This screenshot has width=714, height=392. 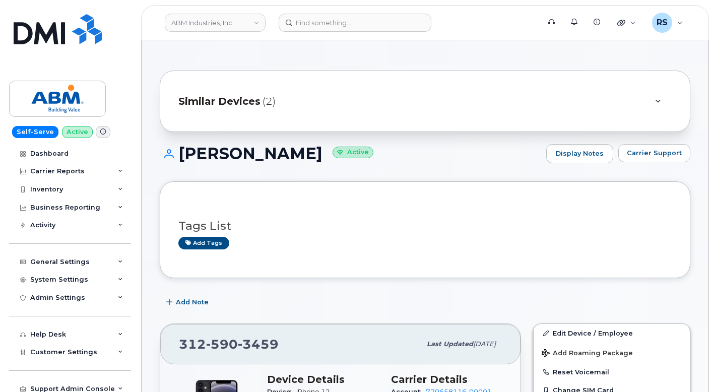 What do you see at coordinates (579, 154) in the screenshot?
I see `a: Display Notes` at bounding box center [579, 154].